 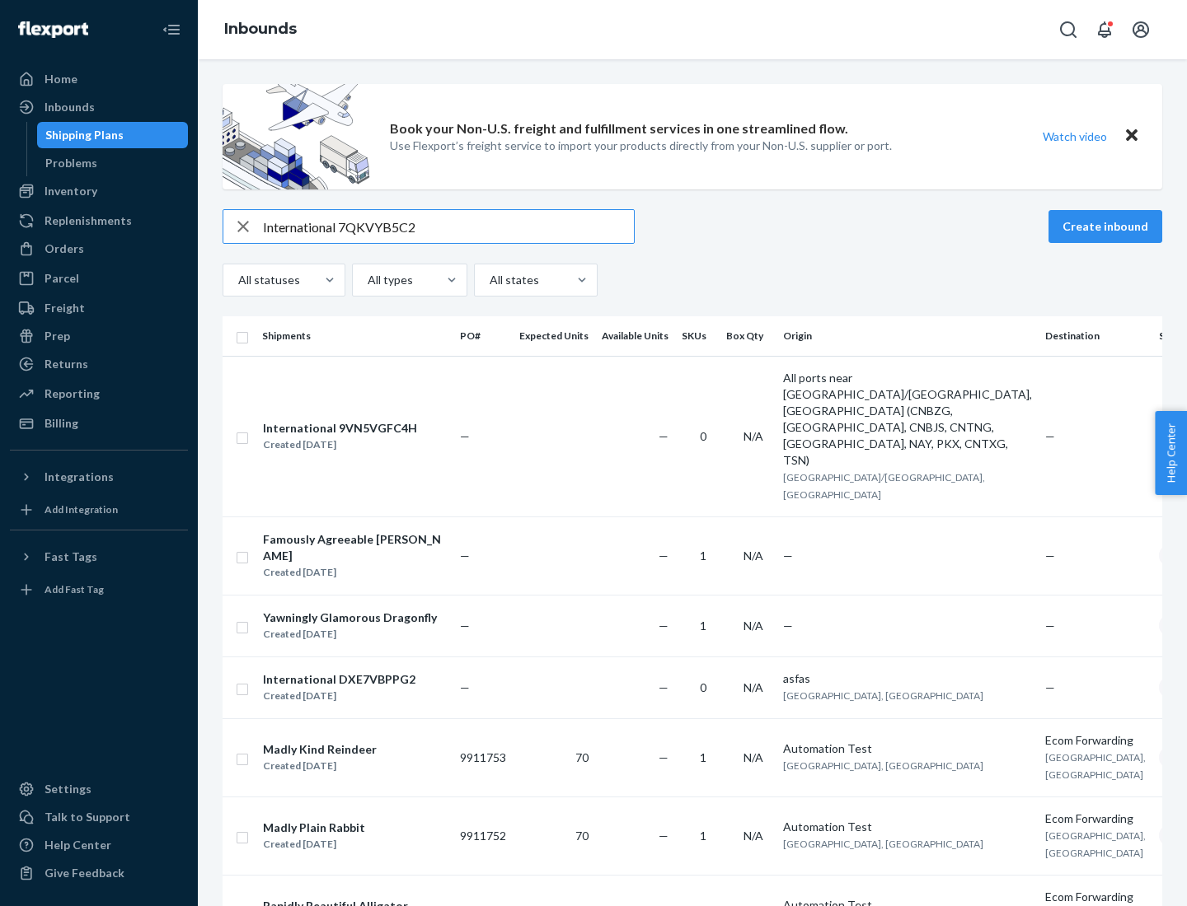 I want to click on div: Madly Kind Reindeer, so click(x=320, y=750).